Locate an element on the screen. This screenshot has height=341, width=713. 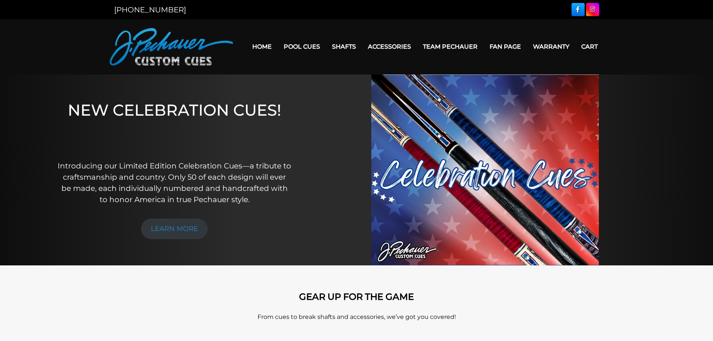
strong: GEAR UP FOR THE GAME is located at coordinates (356, 296).